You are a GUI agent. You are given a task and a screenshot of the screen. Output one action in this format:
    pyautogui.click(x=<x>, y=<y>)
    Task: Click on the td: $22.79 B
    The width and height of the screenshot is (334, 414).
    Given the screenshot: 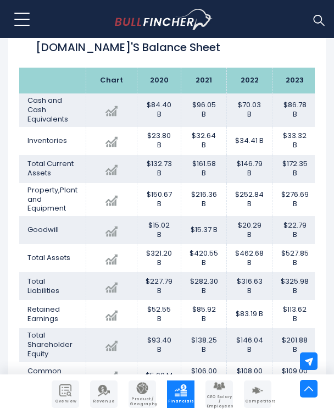 What is the action you would take?
    pyautogui.click(x=295, y=230)
    